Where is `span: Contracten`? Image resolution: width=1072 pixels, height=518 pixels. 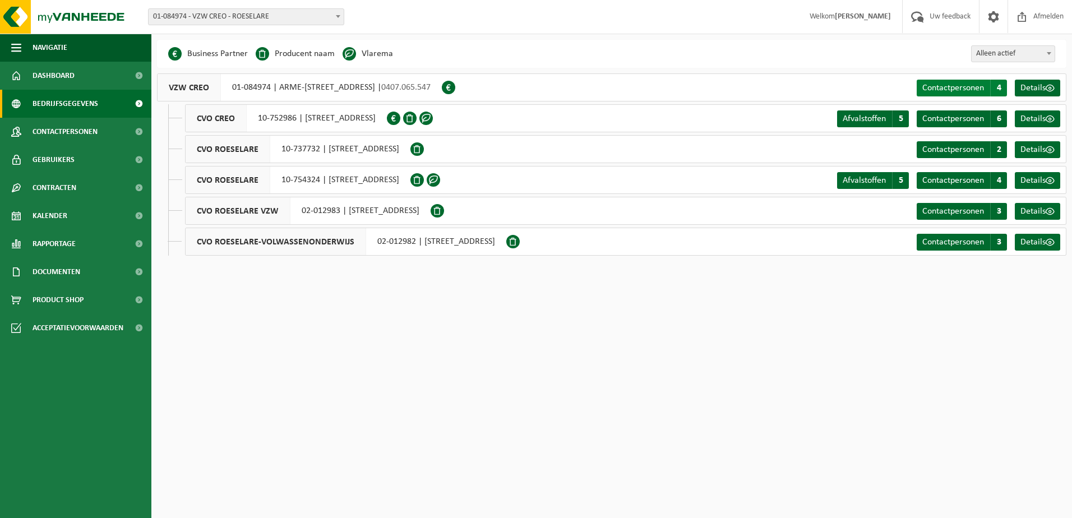
span: Contracten is located at coordinates (54, 188).